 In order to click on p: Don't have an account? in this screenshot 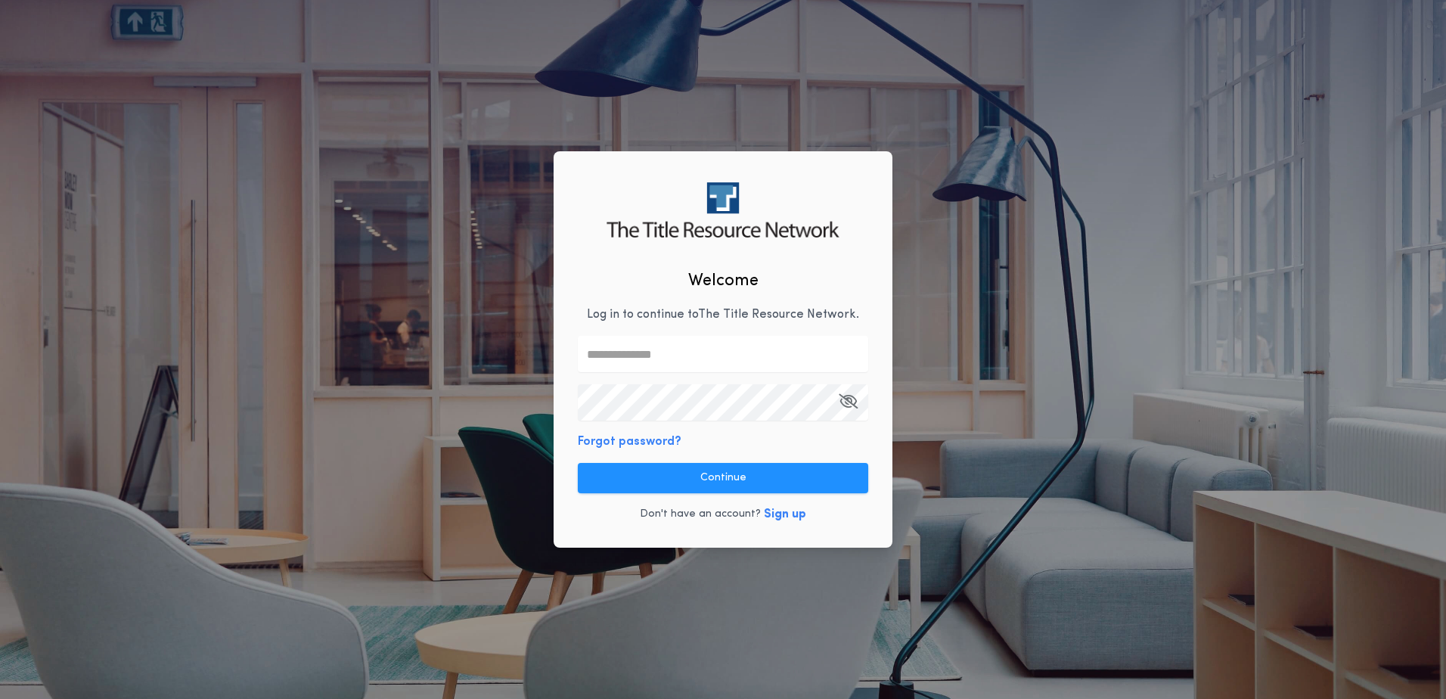, I will do `click(700, 514)`.